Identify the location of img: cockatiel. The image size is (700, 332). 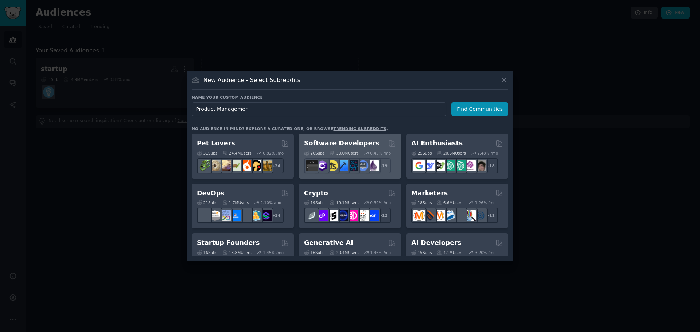
(246, 166).